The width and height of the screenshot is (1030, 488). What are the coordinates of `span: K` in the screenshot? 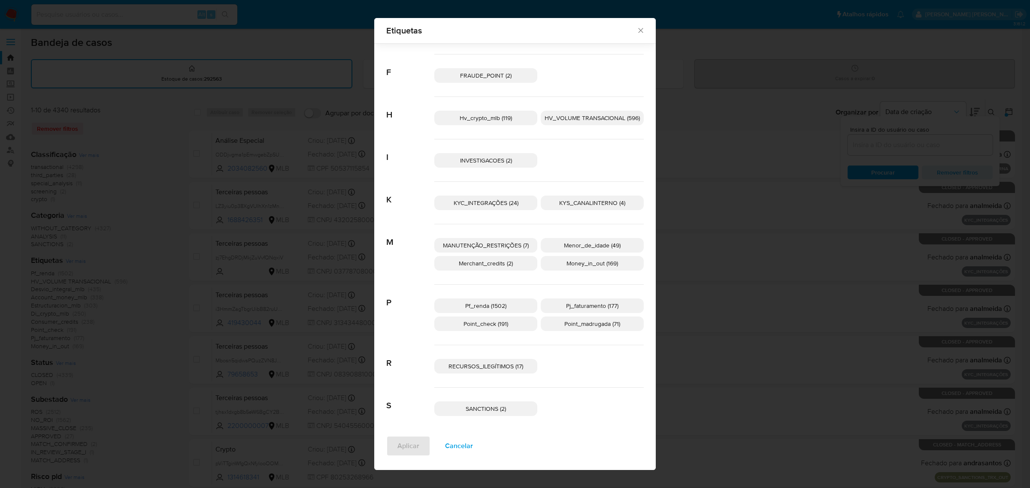 It's located at (410, 194).